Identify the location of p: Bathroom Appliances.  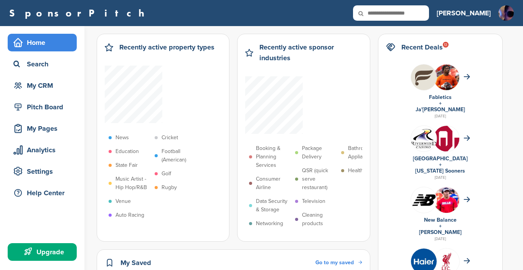
(365, 153).